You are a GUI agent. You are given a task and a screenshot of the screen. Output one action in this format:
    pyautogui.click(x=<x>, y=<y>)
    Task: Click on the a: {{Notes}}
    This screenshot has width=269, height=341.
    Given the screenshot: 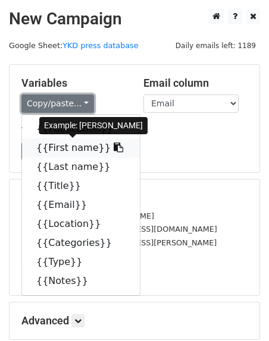 What is the action you would take?
    pyautogui.click(x=81, y=281)
    